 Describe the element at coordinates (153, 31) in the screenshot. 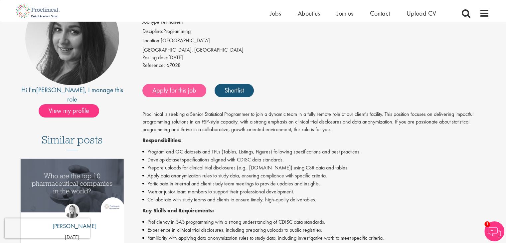

I see `label: Discipline:` at that location.